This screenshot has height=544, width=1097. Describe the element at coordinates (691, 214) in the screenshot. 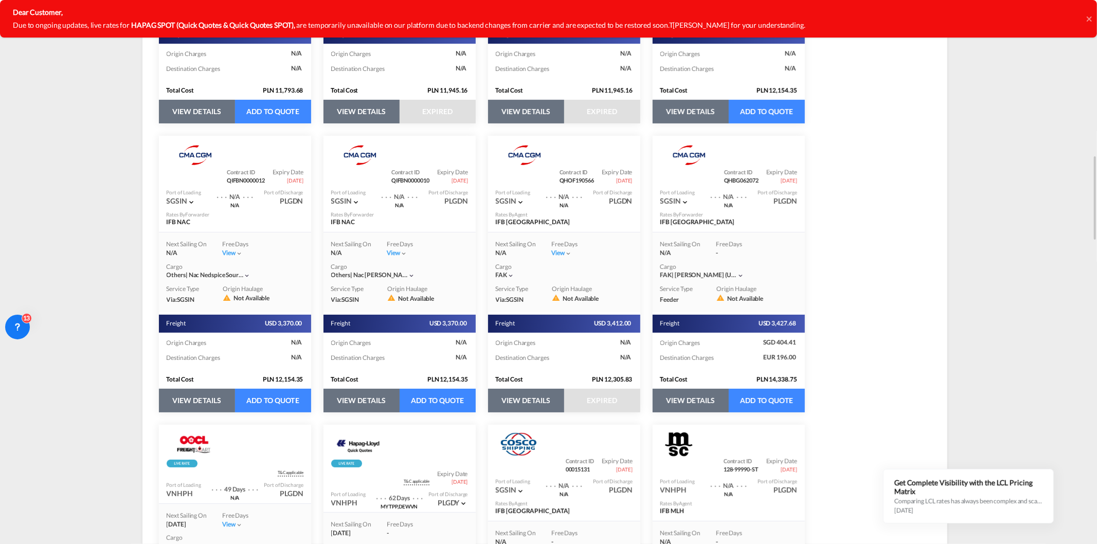

I see `span: Forwarder` at that location.